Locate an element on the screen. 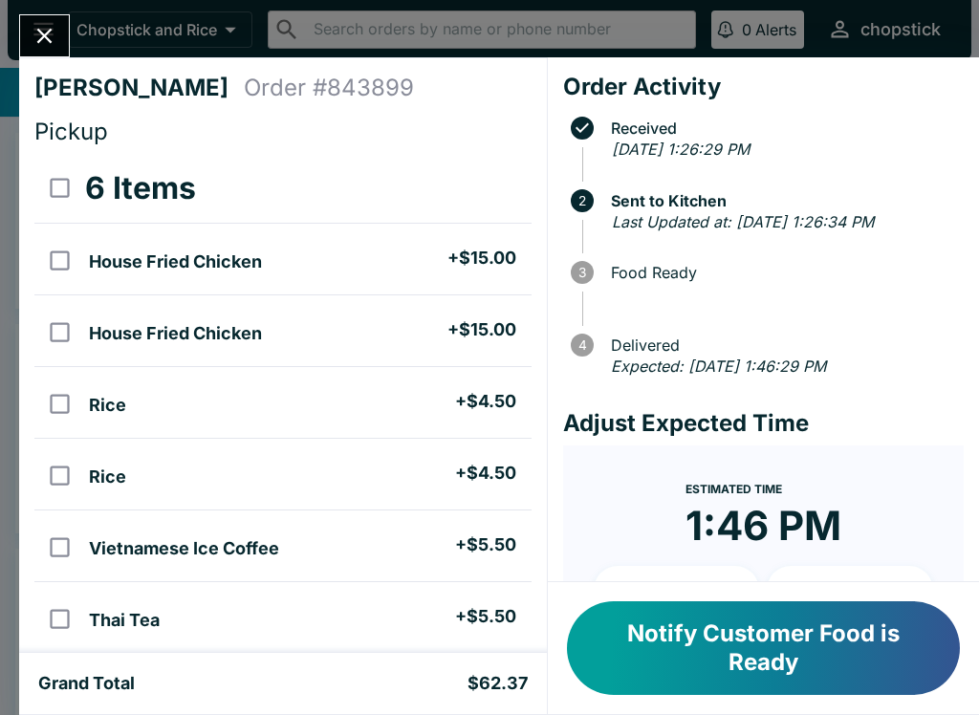  h3: 6 Items is located at coordinates (141, 188).